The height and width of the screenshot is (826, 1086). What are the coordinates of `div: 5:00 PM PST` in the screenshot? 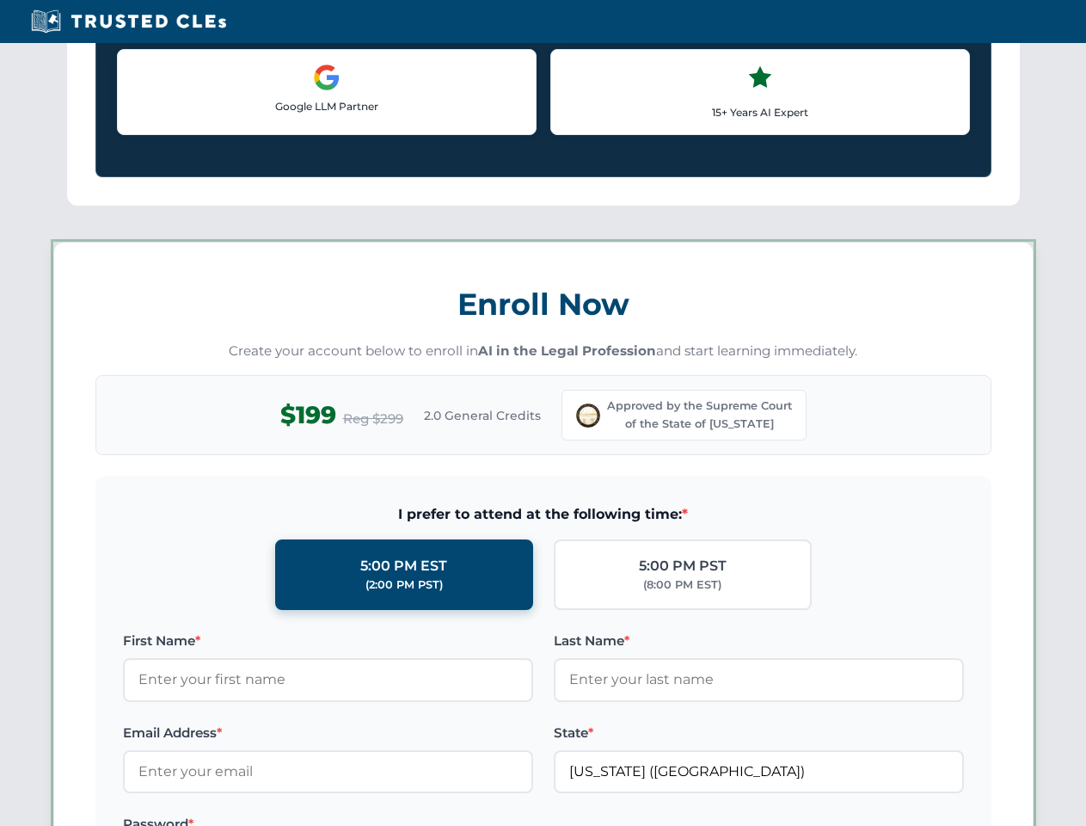 It's located at (683, 566).